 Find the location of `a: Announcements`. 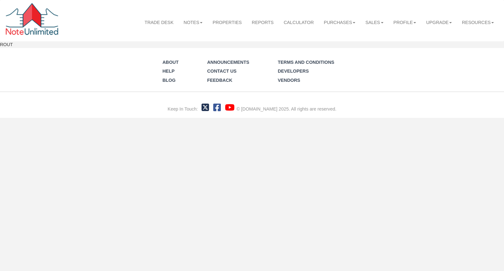

a: Announcements is located at coordinates (228, 62).